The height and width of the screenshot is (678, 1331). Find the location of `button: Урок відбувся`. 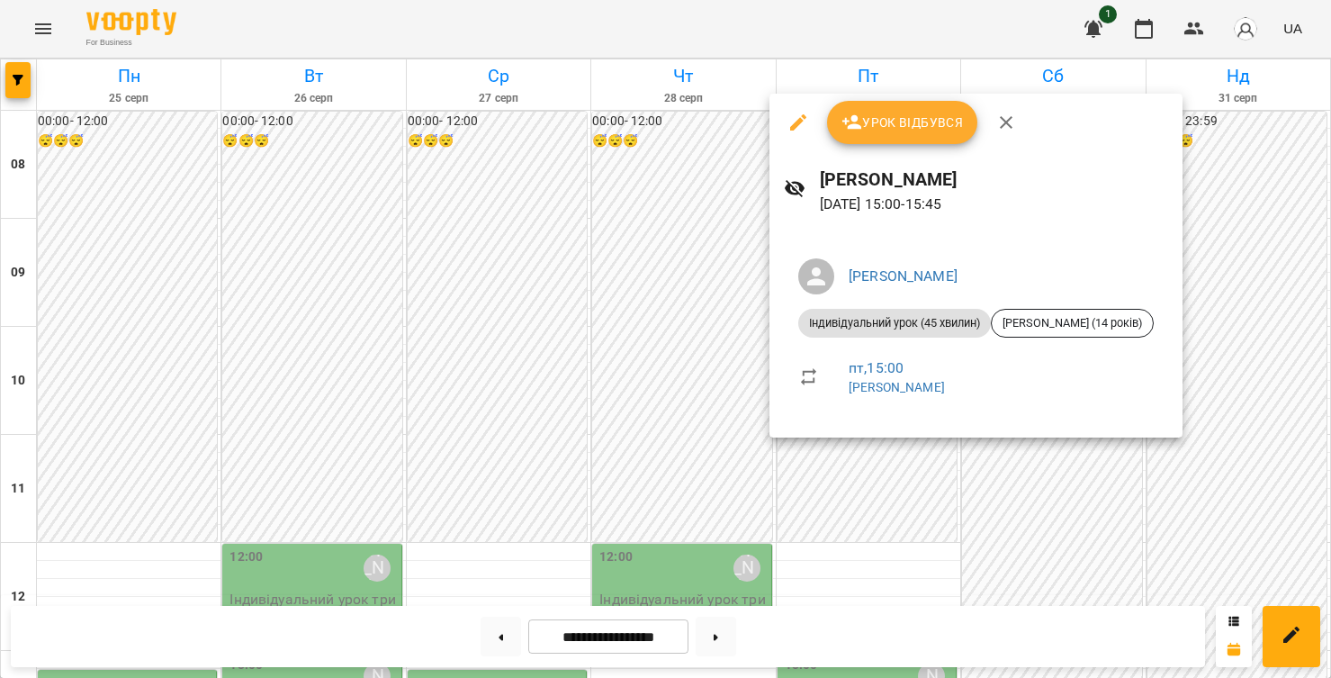

button: Урок відбувся is located at coordinates (903, 122).